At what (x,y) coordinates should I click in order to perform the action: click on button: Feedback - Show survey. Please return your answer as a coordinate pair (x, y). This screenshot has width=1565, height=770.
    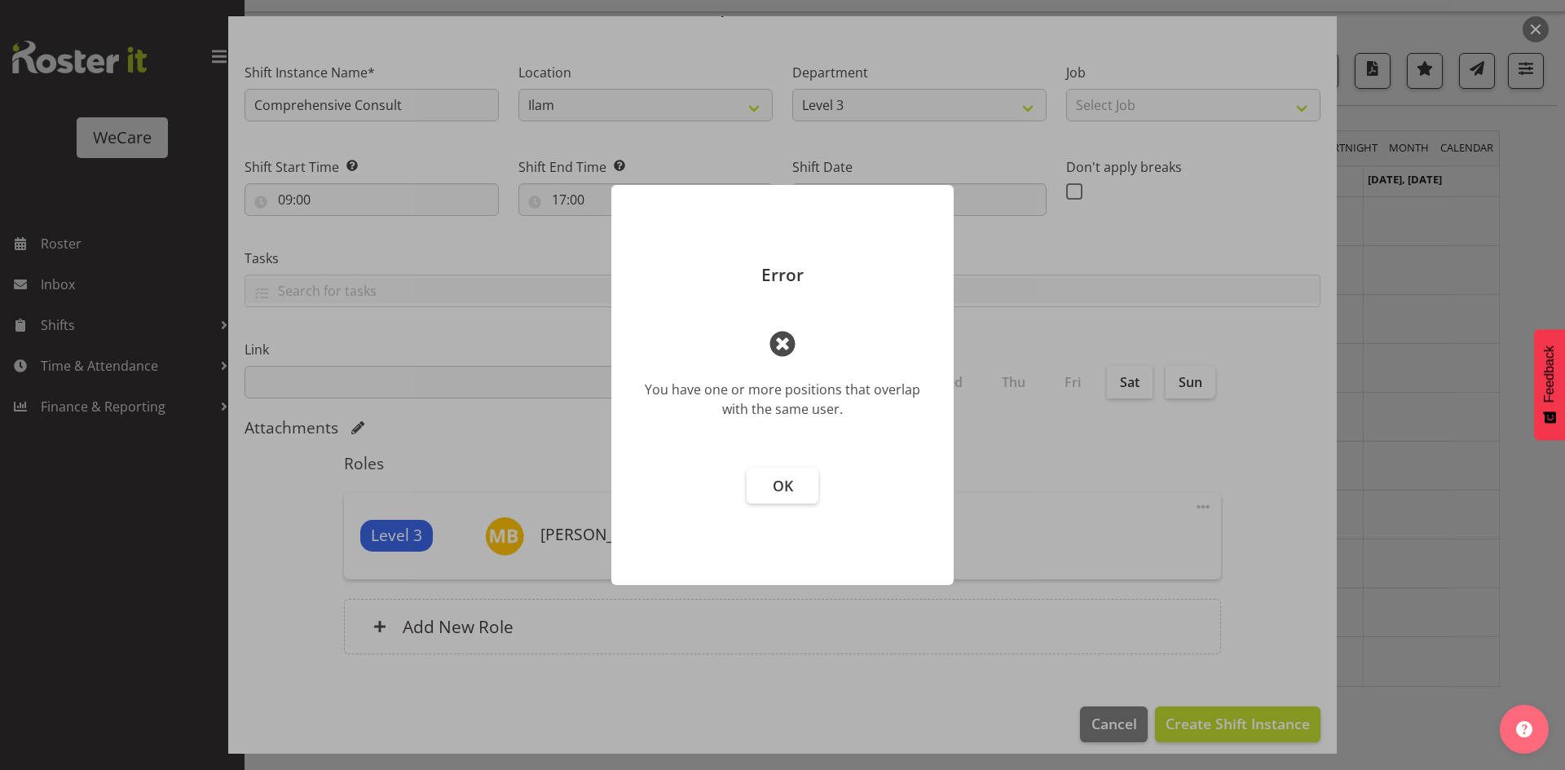
    Looking at the image, I should click on (1550, 385).